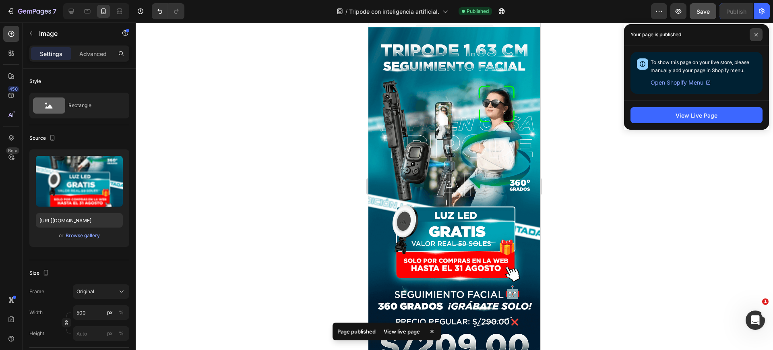 Image resolution: width=773 pixels, height=350 pixels. Describe the element at coordinates (737, 11) in the screenshot. I see `button: Publish` at that location.